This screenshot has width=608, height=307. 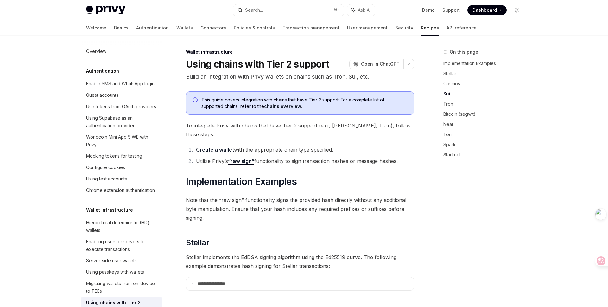 What do you see at coordinates (241, 161) in the screenshot?
I see `a: “raw sign”` at bounding box center [241, 161].